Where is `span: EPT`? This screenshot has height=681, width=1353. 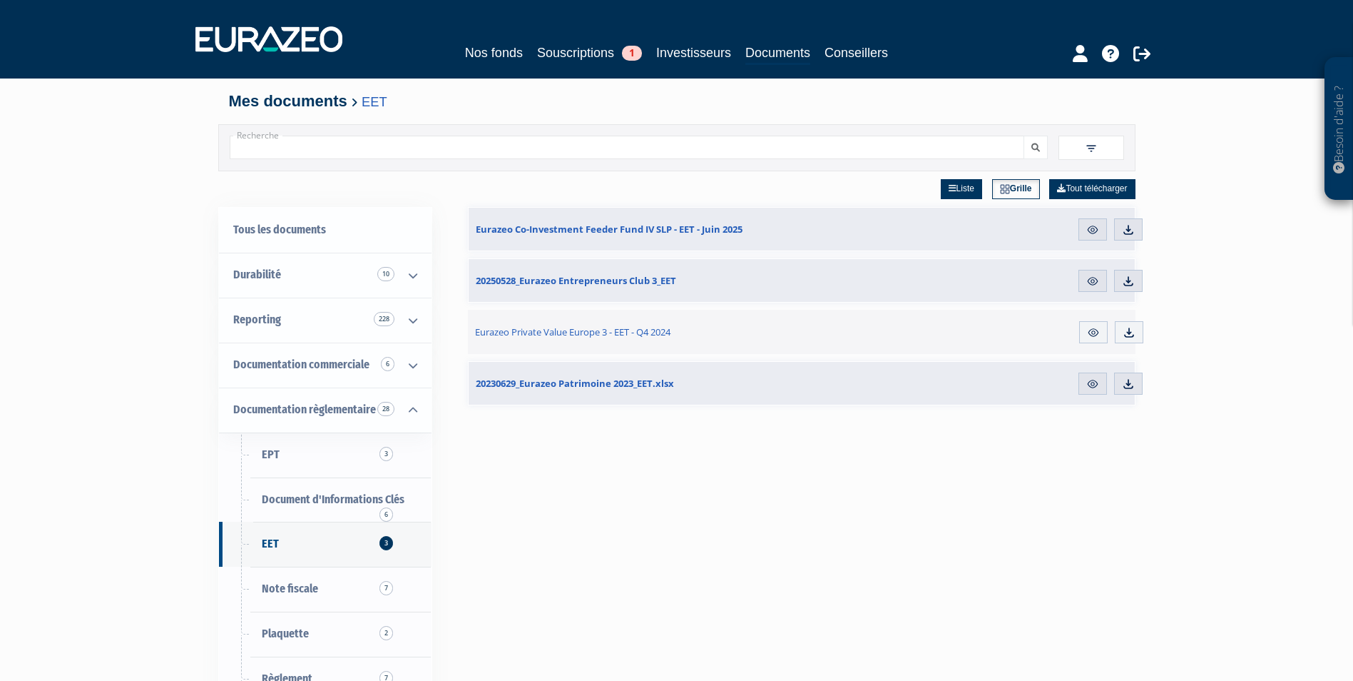
span: EPT is located at coordinates (270, 454).